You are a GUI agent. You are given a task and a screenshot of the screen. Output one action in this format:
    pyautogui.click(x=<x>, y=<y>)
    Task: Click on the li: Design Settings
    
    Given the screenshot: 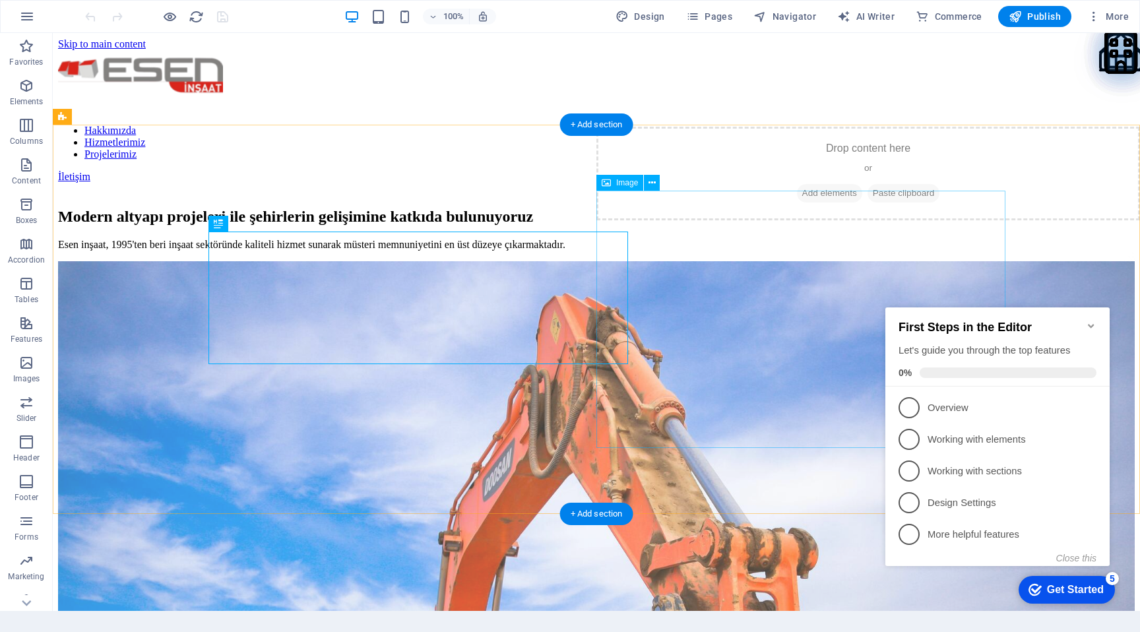 What is the action you would take?
    pyautogui.click(x=117, y=212)
    